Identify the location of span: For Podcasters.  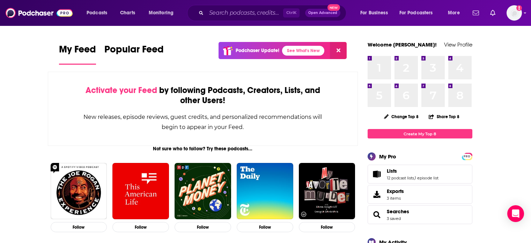
(416, 13).